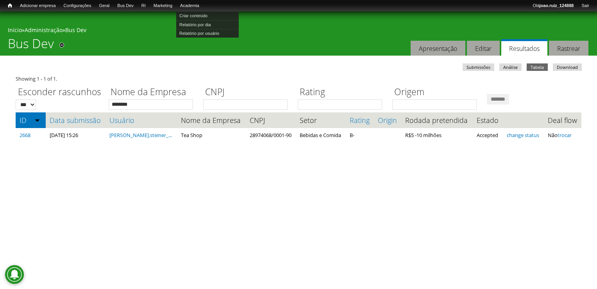 The image size is (597, 289). Describe the element at coordinates (77, 6) in the screenshot. I see `a: Configurações` at that location.